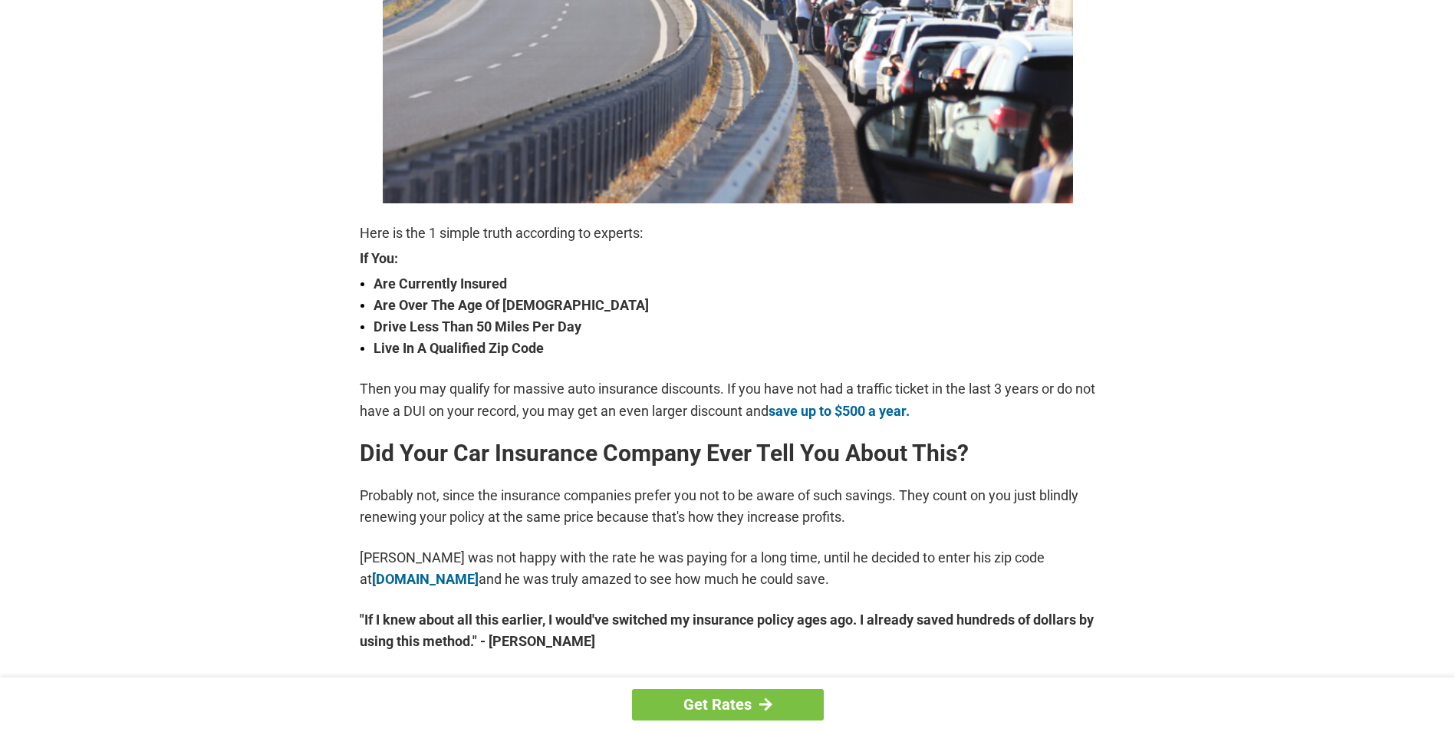 This screenshot has width=1455, height=732. Describe the element at coordinates (728, 233) in the screenshot. I see `p: Here is the 1 simple truth according to experts:` at that location.